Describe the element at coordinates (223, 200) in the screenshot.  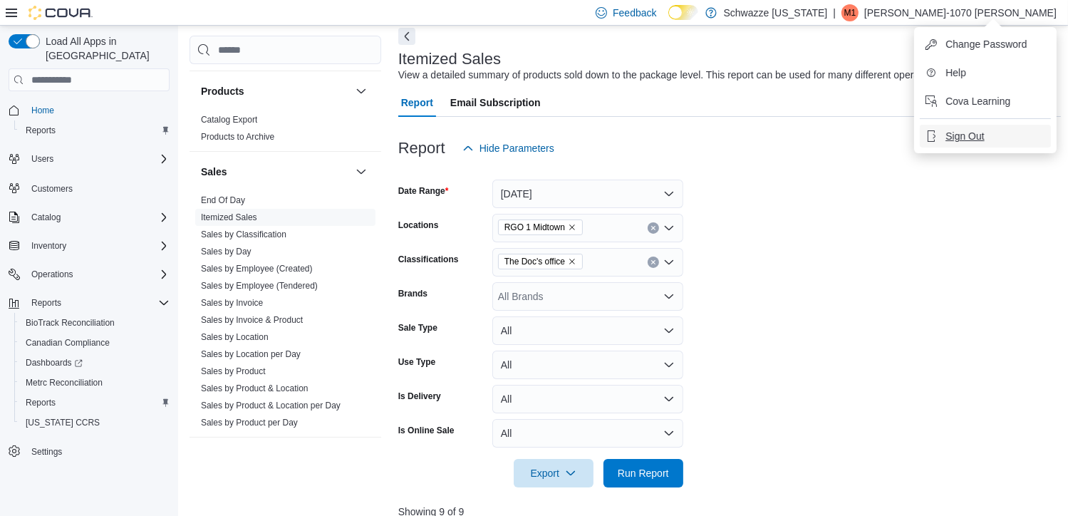
I see `a: End Of Day` at that location.